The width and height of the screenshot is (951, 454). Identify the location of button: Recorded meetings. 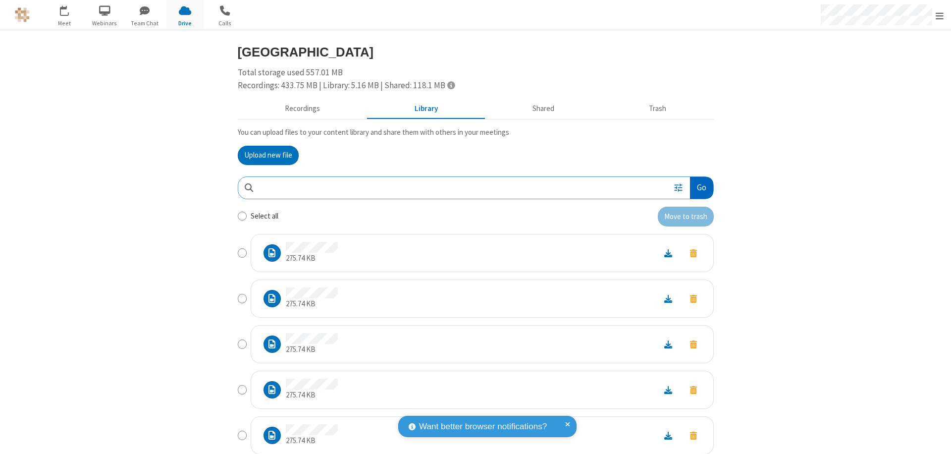
(303, 109).